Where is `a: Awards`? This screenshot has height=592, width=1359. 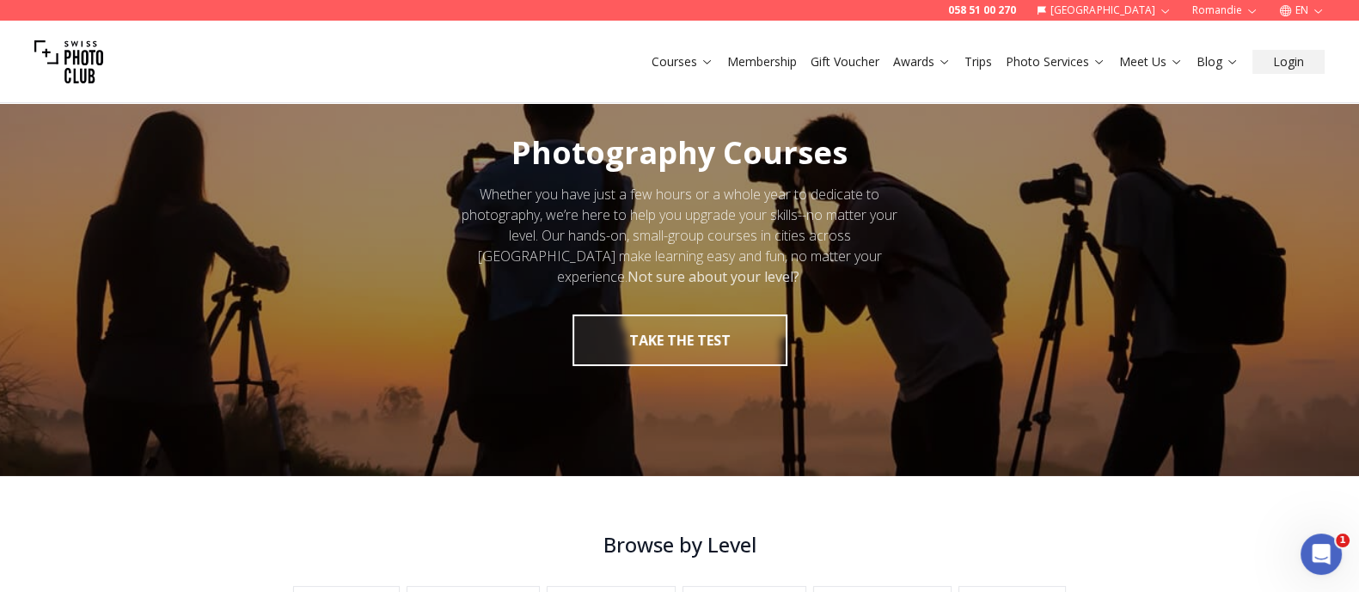 a: Awards is located at coordinates (922, 62).